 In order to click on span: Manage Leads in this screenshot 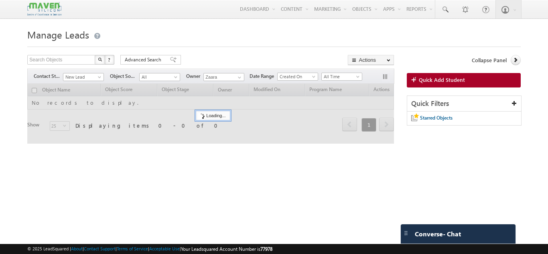, I will do `click(58, 35)`.